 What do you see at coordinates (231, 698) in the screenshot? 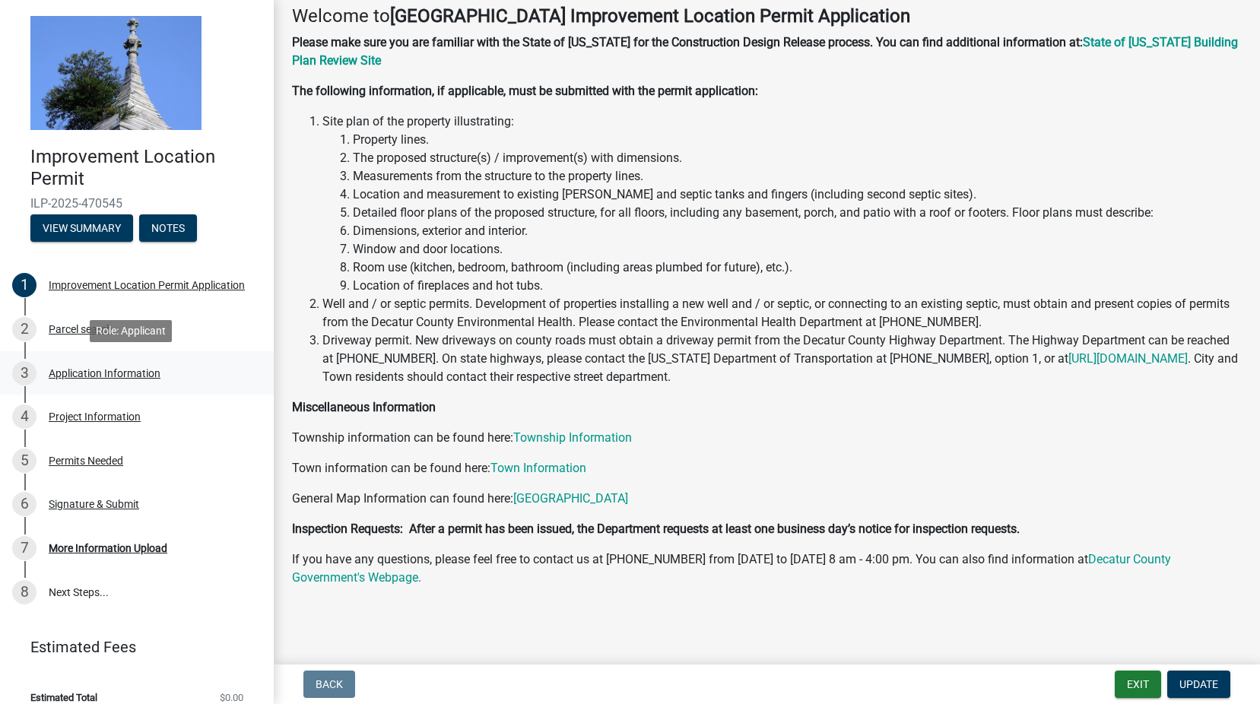
I see `span: $0.00` at bounding box center [231, 698].